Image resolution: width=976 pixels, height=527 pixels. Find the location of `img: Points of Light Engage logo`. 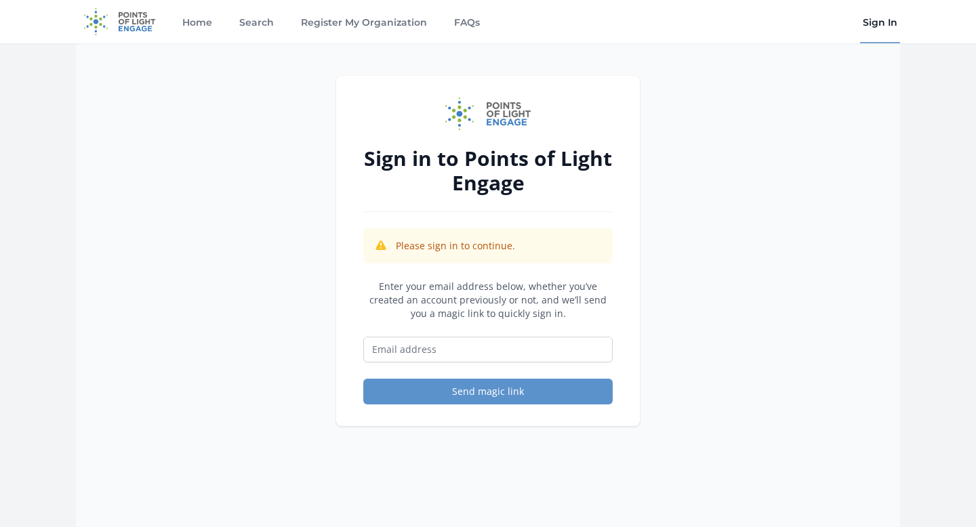

img: Points of Light Engage logo is located at coordinates (488, 114).